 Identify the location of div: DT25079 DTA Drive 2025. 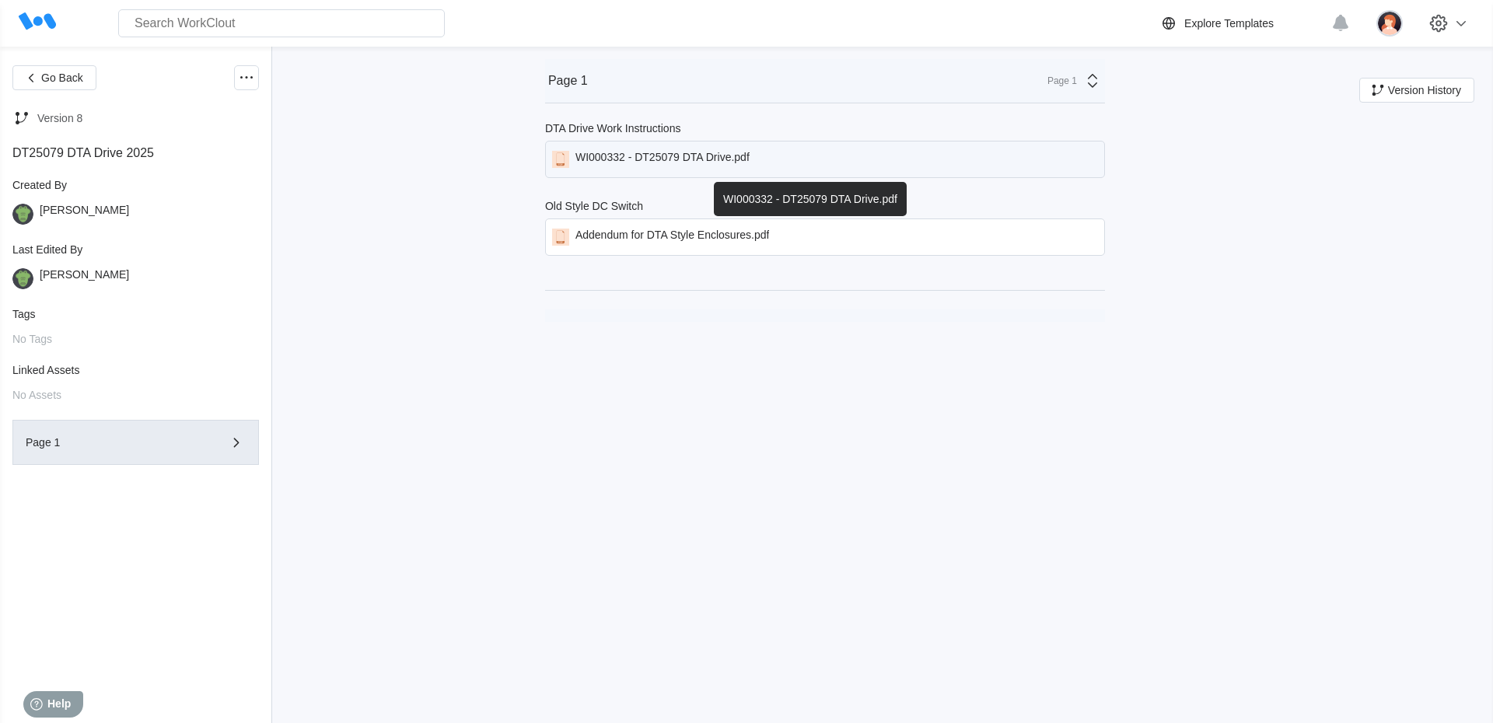
(135, 153).